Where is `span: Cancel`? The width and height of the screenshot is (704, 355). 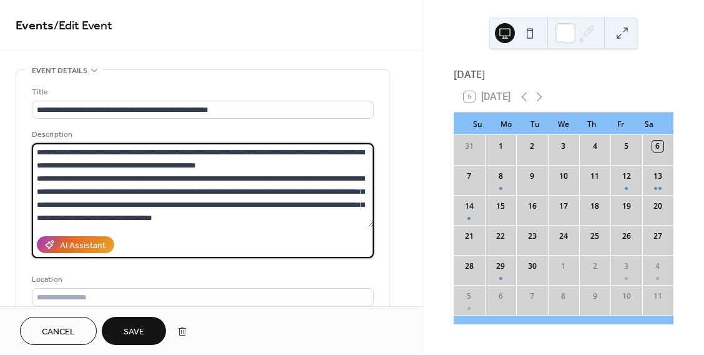
span: Cancel is located at coordinates (58, 331).